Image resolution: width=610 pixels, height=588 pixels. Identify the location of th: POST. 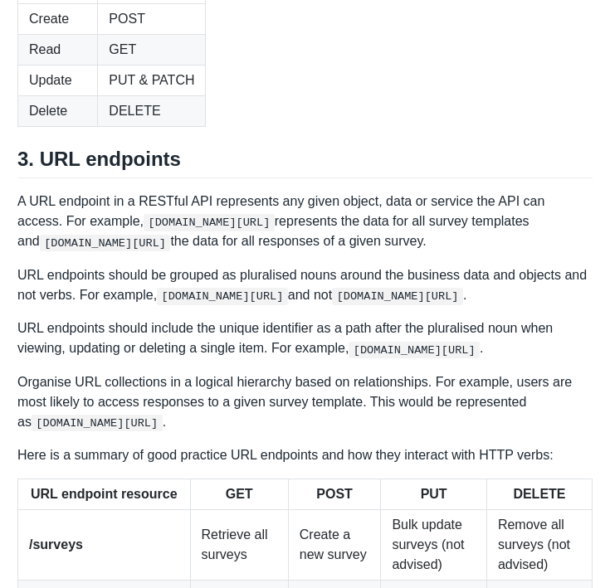
(334, 494).